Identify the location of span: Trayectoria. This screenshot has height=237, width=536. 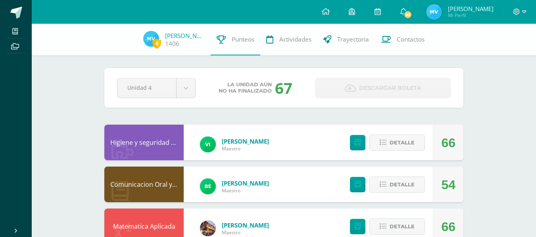
(353, 39).